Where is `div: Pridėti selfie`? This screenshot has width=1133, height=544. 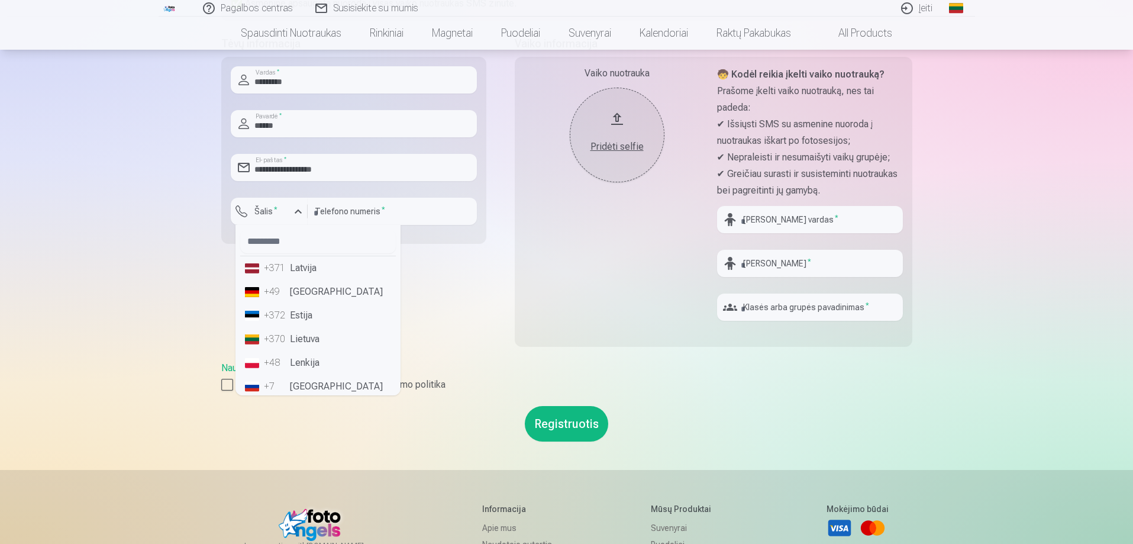
div: Pridėti selfie is located at coordinates (617, 147).